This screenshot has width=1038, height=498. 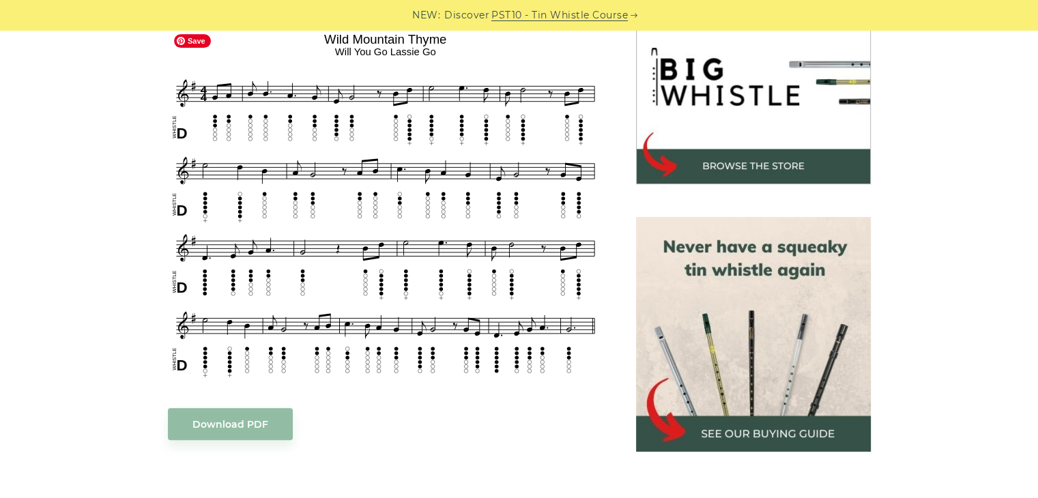 What do you see at coordinates (192, 41) in the screenshot?
I see `span: Save` at bounding box center [192, 41].